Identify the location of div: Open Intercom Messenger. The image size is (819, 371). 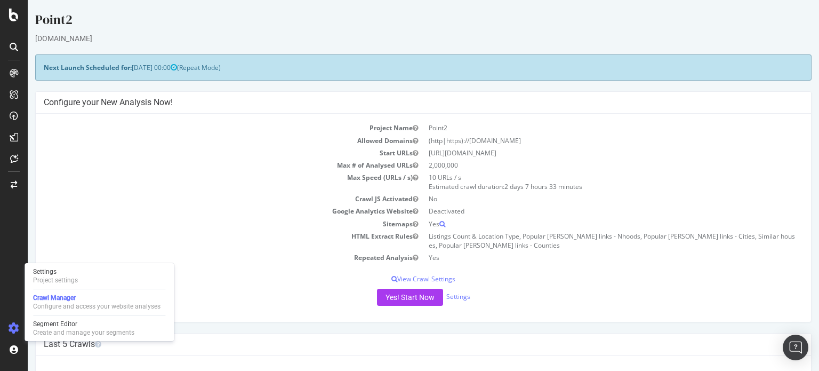
(795, 347).